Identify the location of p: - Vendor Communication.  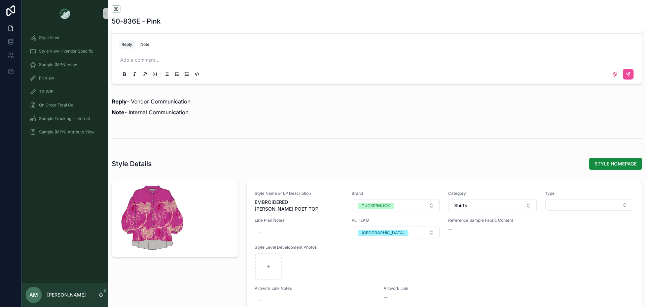
(377, 101).